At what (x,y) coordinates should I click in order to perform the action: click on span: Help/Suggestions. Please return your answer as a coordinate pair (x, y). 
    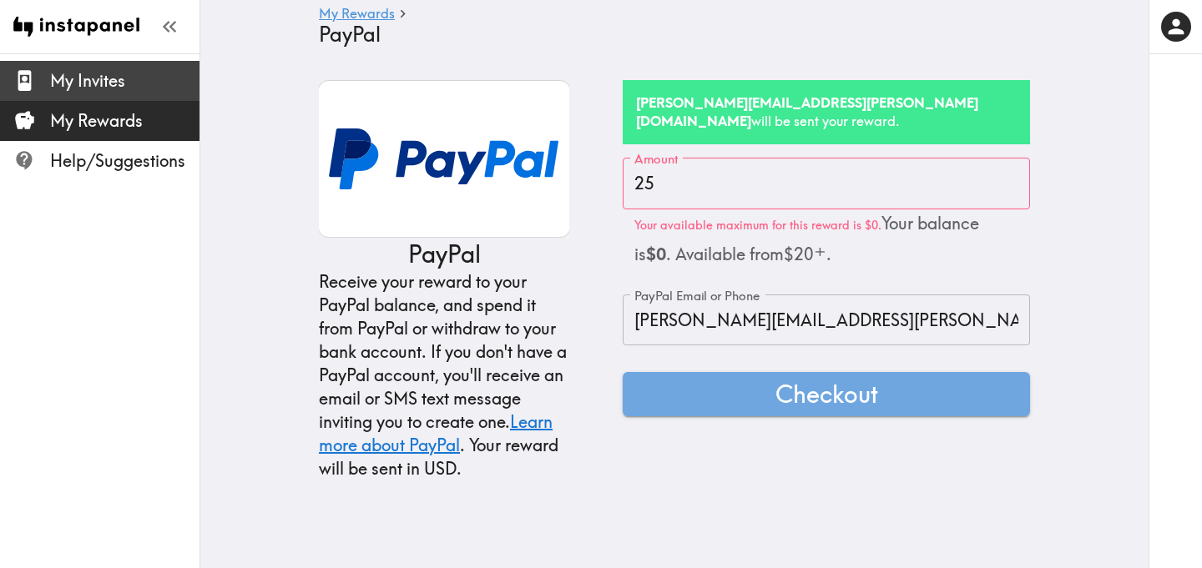
    Looking at the image, I should click on (124, 161).